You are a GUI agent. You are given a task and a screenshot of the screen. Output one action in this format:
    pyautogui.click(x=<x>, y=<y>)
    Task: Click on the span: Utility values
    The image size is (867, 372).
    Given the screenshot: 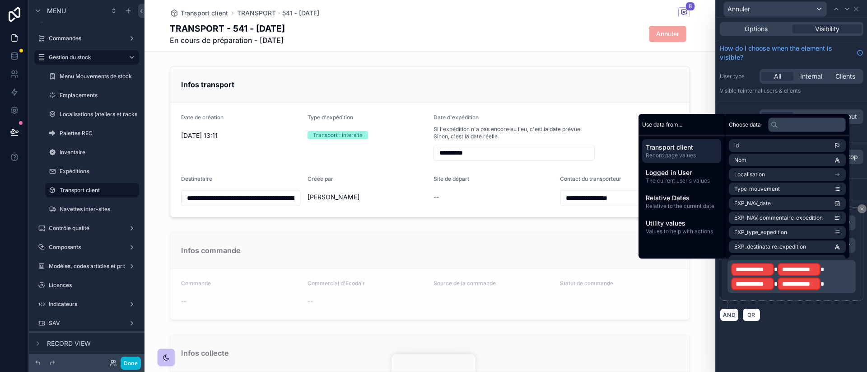 What is the action you would take?
    pyautogui.click(x=682, y=223)
    